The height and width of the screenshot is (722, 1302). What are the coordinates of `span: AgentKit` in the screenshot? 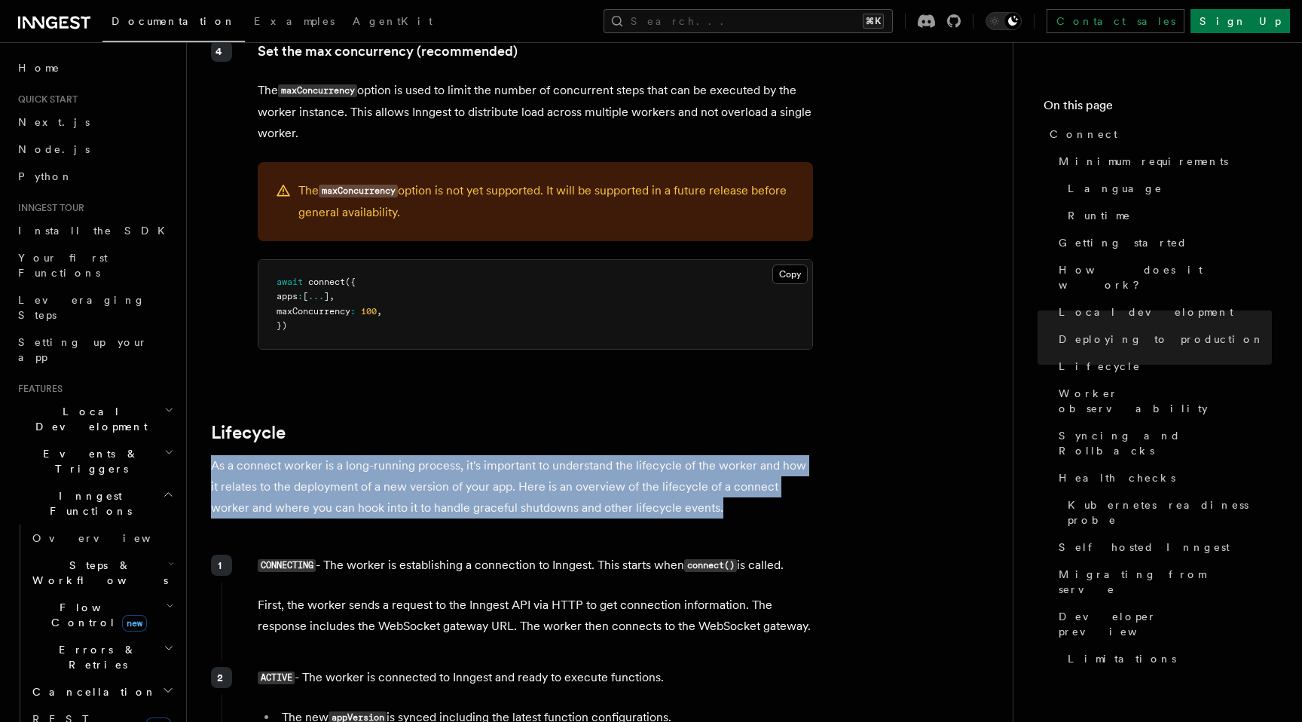 It's located at (393, 21).